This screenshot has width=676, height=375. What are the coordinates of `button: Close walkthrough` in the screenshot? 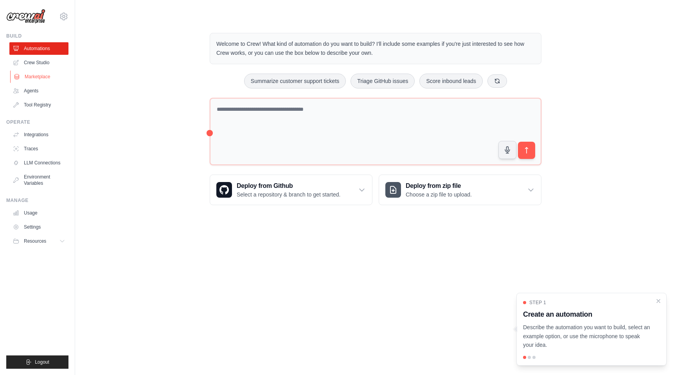 It's located at (658, 301).